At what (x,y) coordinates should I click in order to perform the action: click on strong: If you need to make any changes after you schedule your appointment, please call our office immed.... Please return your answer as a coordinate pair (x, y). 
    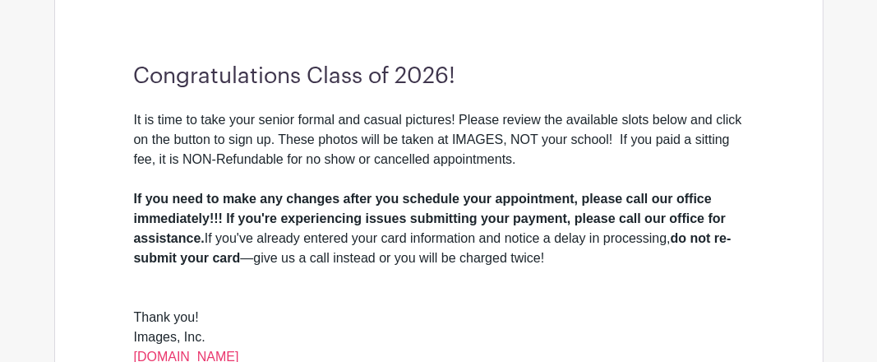
    Looking at the image, I should click on (430, 218).